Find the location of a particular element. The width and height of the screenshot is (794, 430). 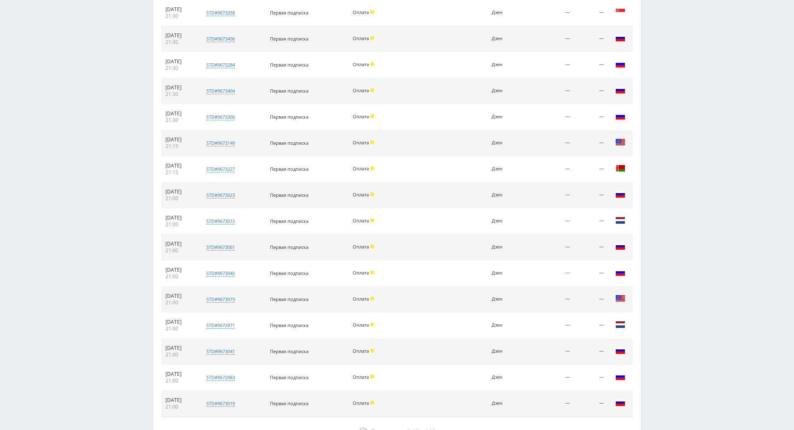

div: std#9673041 is located at coordinates (220, 351).